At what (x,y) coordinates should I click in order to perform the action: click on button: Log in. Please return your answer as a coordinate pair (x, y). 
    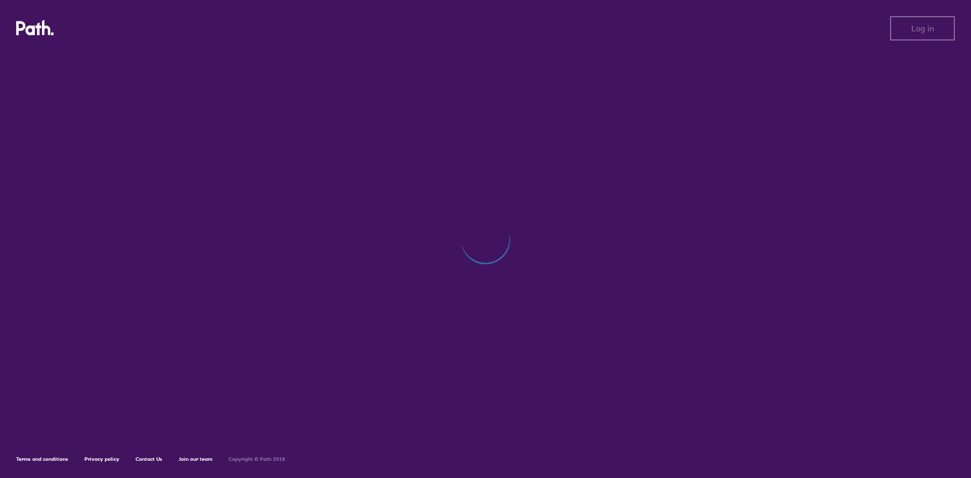
    Looking at the image, I should click on (923, 28).